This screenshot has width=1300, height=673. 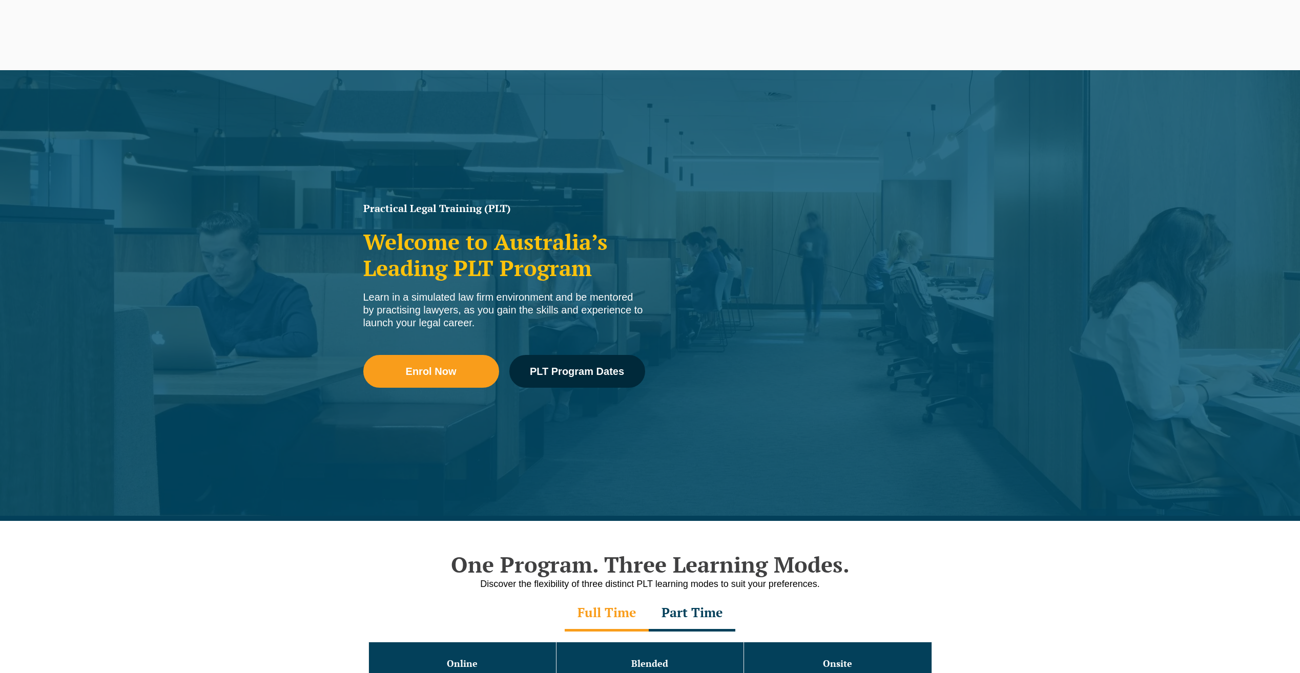 What do you see at coordinates (837, 664) in the screenshot?
I see `h3: Onsite` at bounding box center [837, 664].